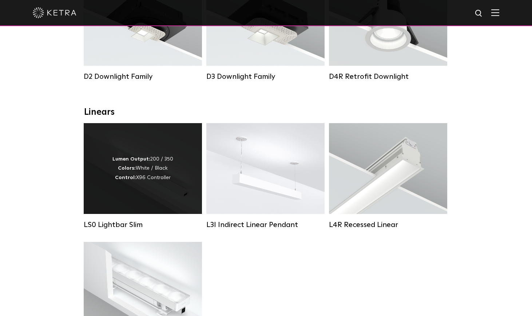  What do you see at coordinates (143, 225) in the screenshot?
I see `div: LS0 Lightbar Slim` at bounding box center [143, 225].